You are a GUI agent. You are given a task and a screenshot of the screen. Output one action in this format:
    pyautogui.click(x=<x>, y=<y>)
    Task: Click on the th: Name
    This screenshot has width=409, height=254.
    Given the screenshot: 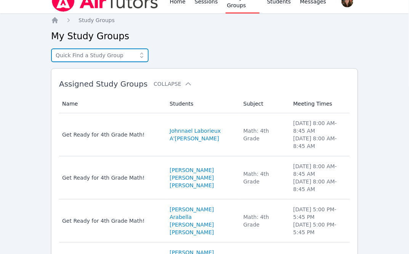 What is the action you would take?
    pyautogui.click(x=112, y=104)
    